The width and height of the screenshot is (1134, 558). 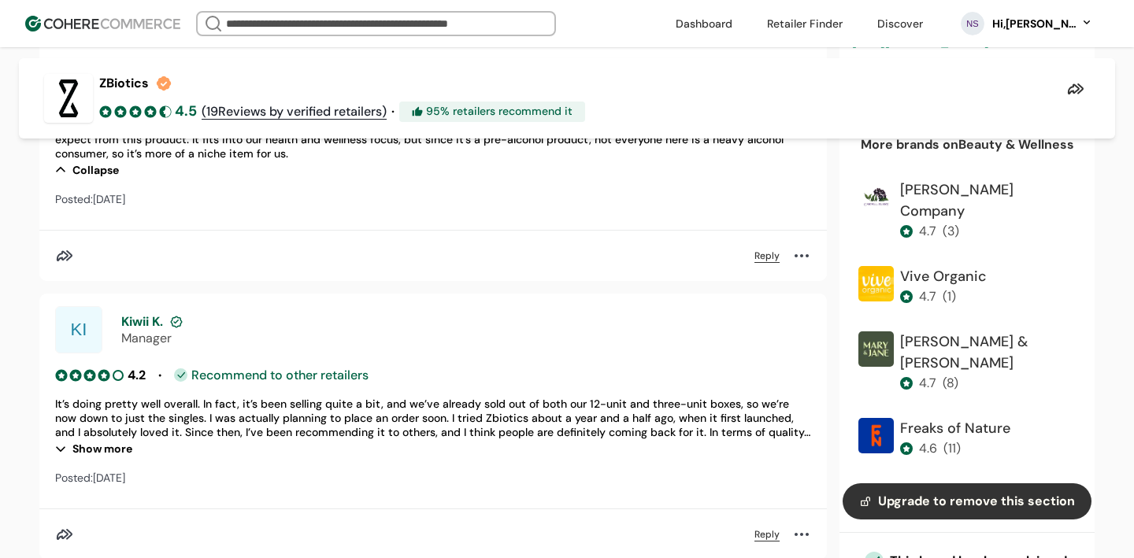 What do you see at coordinates (433, 170) in the screenshot?
I see `div: Collapse` at bounding box center [433, 170].